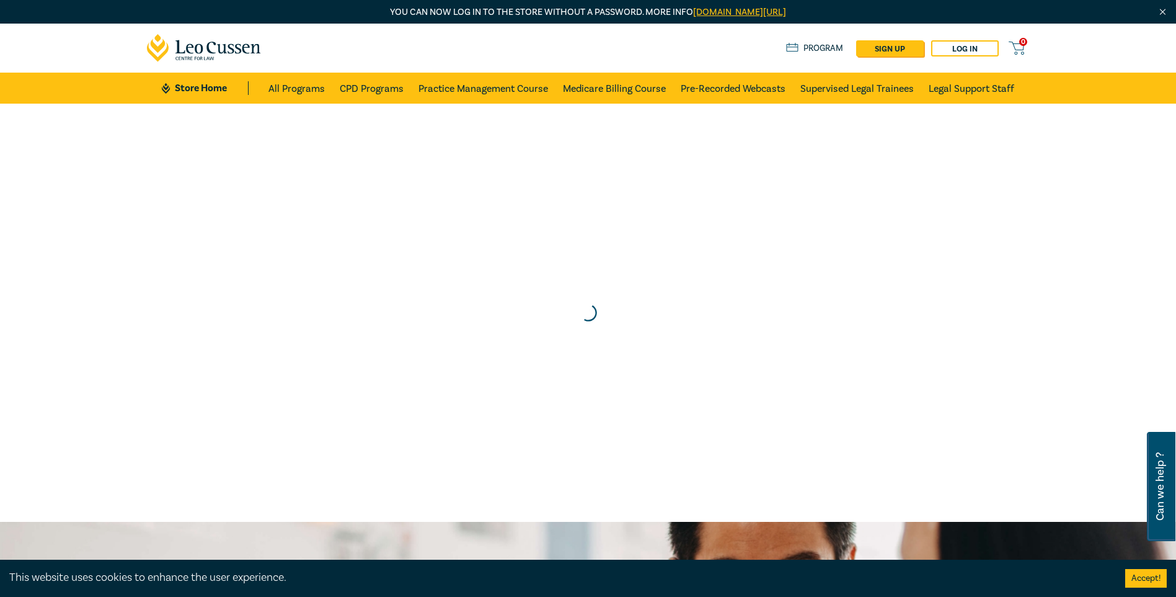 Image resolution: width=1176 pixels, height=597 pixels. Describe the element at coordinates (1163, 12) in the screenshot. I see `div: Close` at that location.